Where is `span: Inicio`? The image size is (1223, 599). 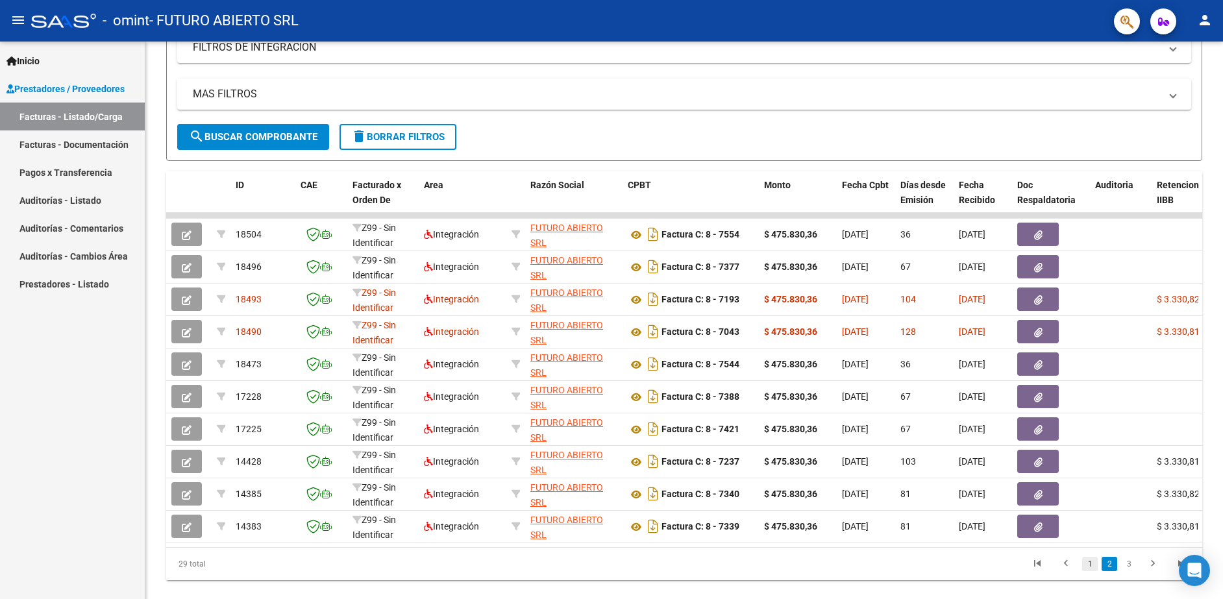
span: Inicio is located at coordinates (23, 61).